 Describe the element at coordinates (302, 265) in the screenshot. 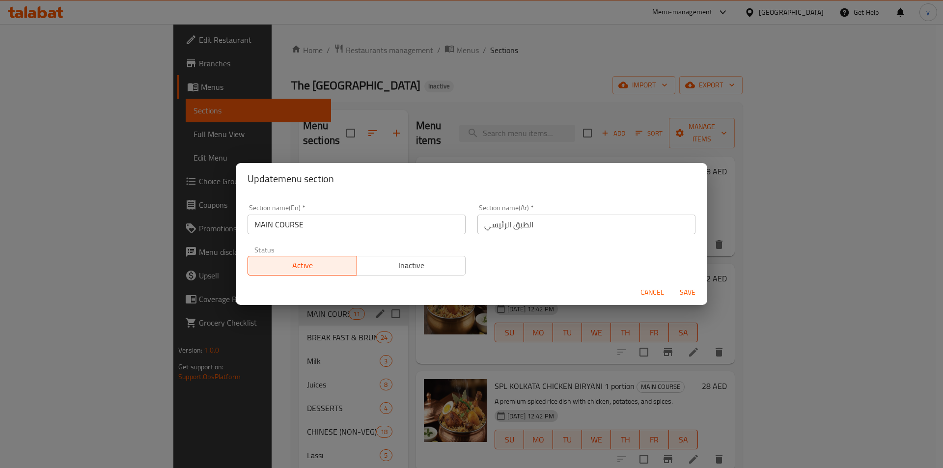

I see `span: Active` at that location.